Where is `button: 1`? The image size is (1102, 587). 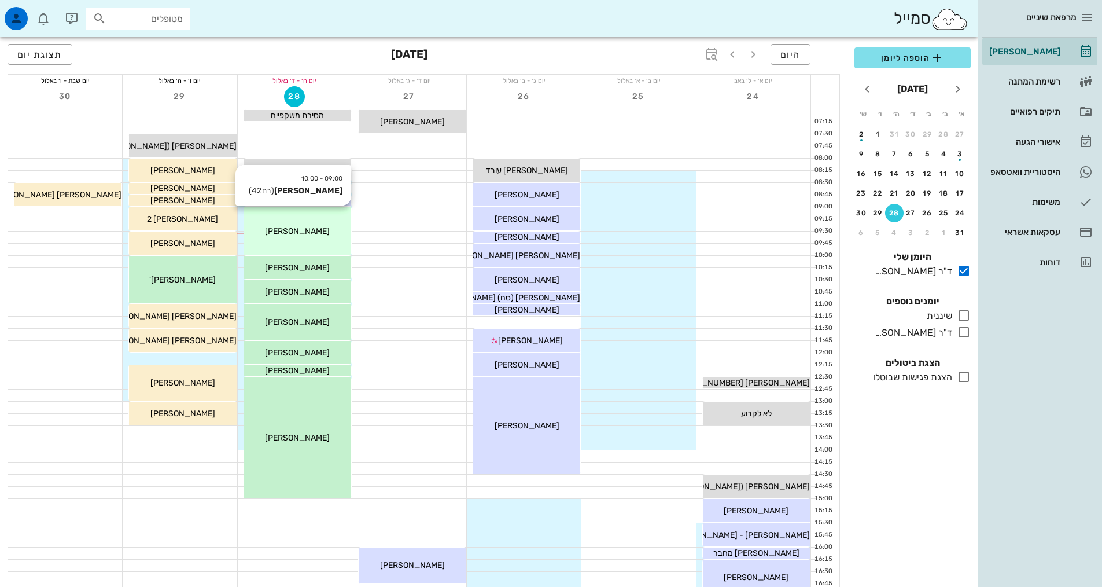
button: 1 is located at coordinates (944, 233).